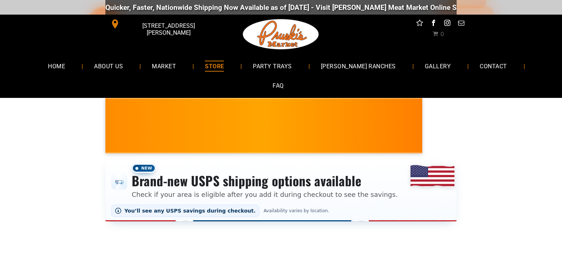  Describe the element at coordinates (272, 66) in the screenshot. I see `a: PARTY TRAYS` at that location.